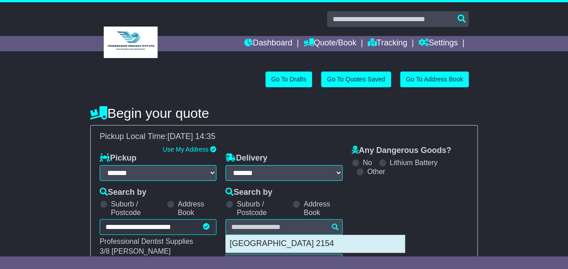 This screenshot has height=269, width=568. What do you see at coordinates (268, 44) in the screenshot?
I see `a: Dashboard` at bounding box center [268, 44].